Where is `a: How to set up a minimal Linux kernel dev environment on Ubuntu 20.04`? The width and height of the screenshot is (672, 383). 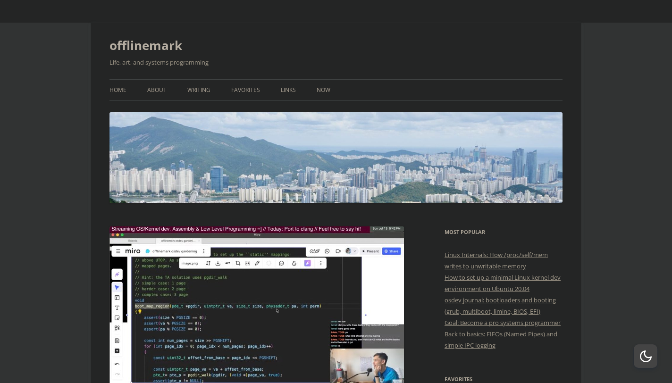
a: How to set up a minimal Linux kernel dev environment on Ubuntu 20.04 is located at coordinates (502, 283).